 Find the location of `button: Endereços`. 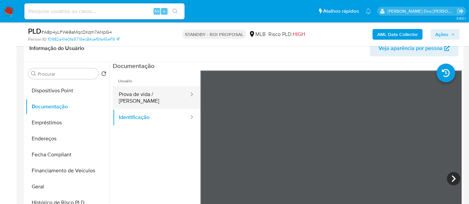

button: Endereços is located at coordinates (67, 139).